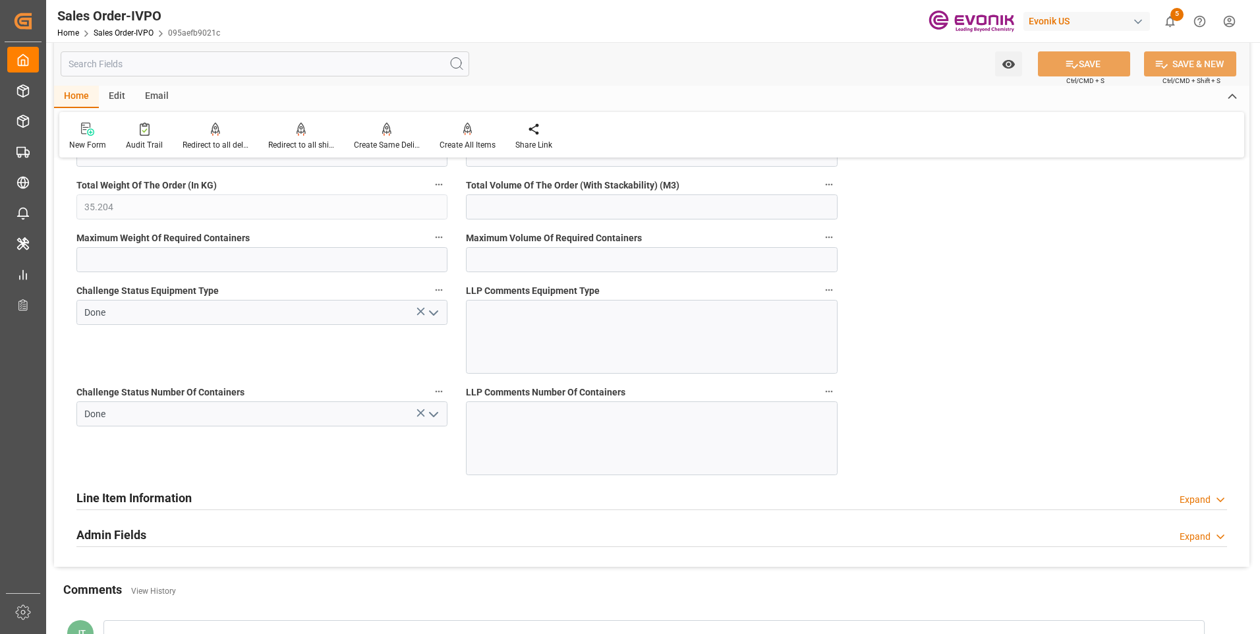 This screenshot has width=1260, height=634. What do you see at coordinates (157, 97) in the screenshot?
I see `div: Email` at bounding box center [157, 97].